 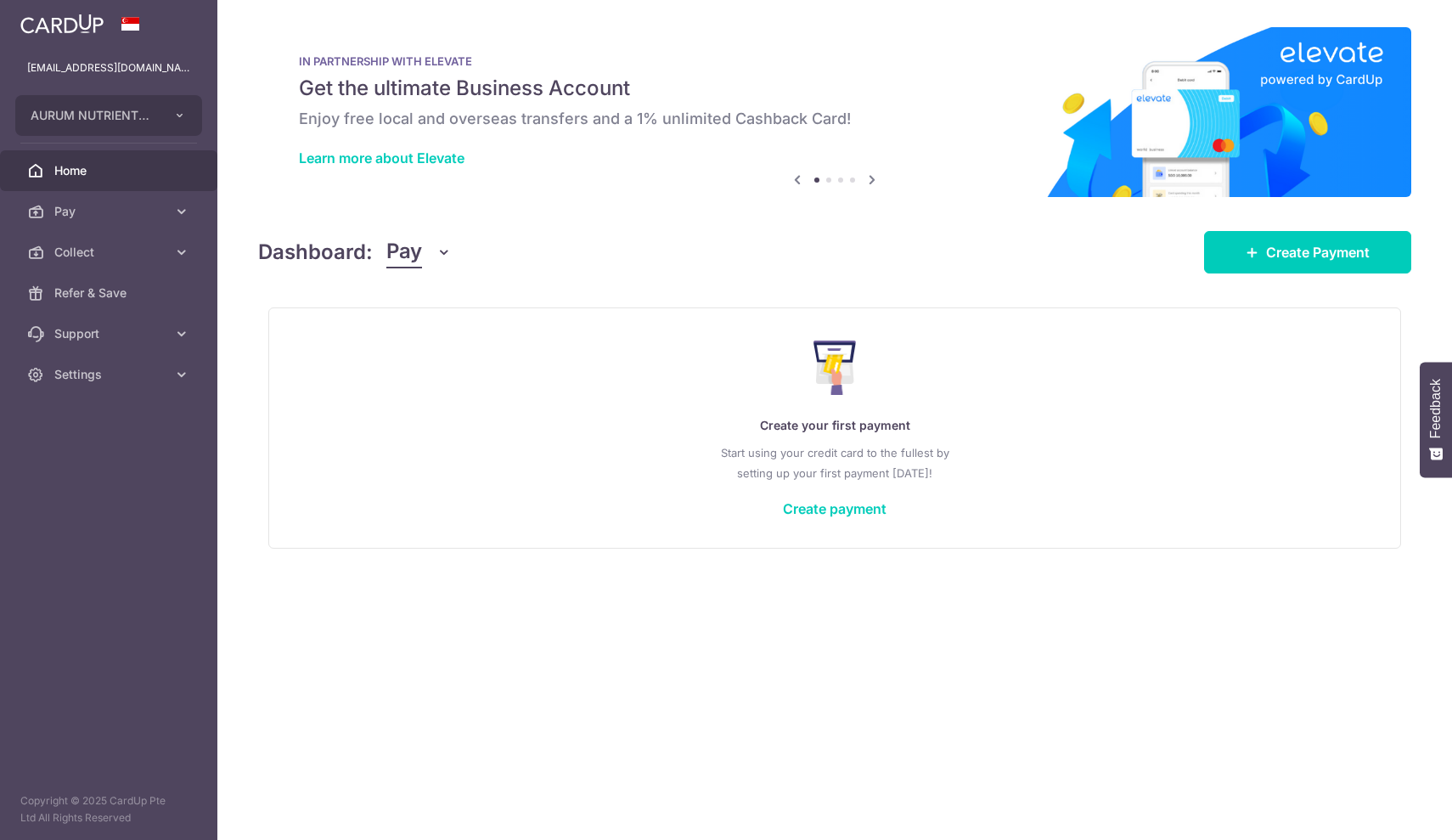 What do you see at coordinates (834, 426) in the screenshot?
I see `p: Create your first payment` at bounding box center [834, 426].